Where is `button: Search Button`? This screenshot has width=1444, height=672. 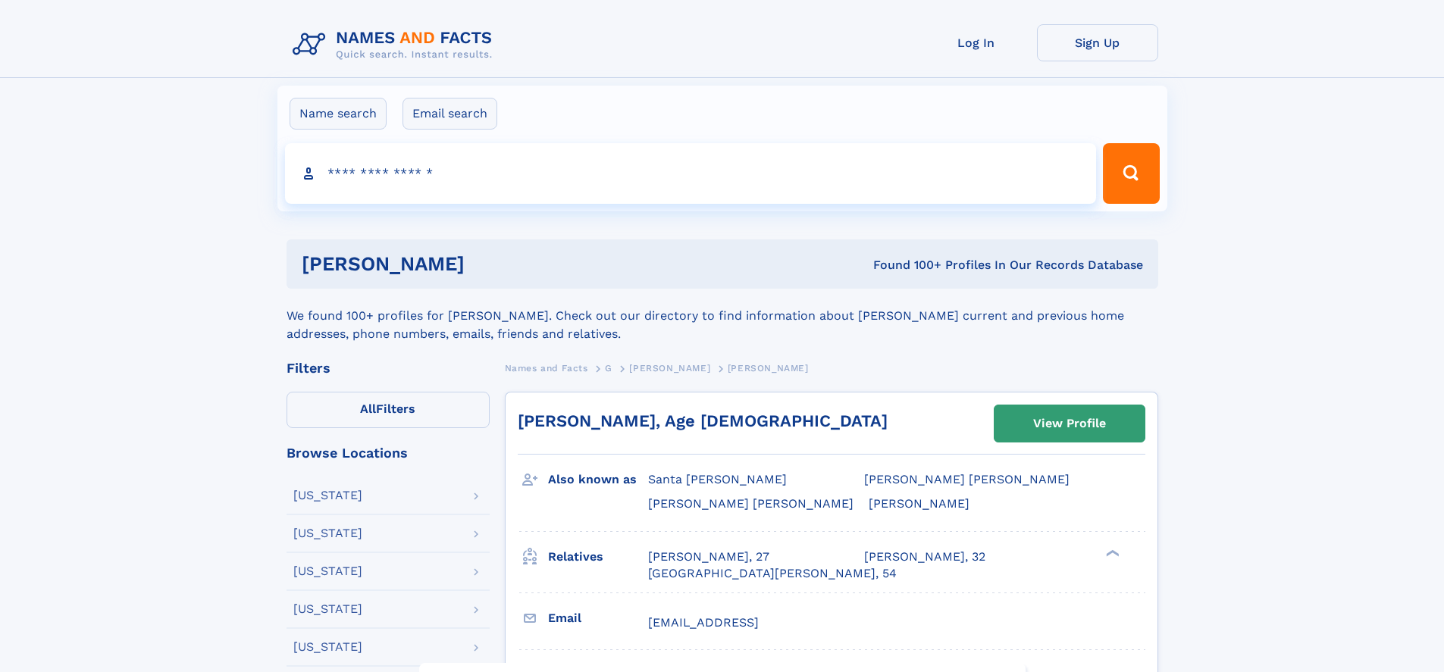 button: Search Button is located at coordinates (1131, 174).